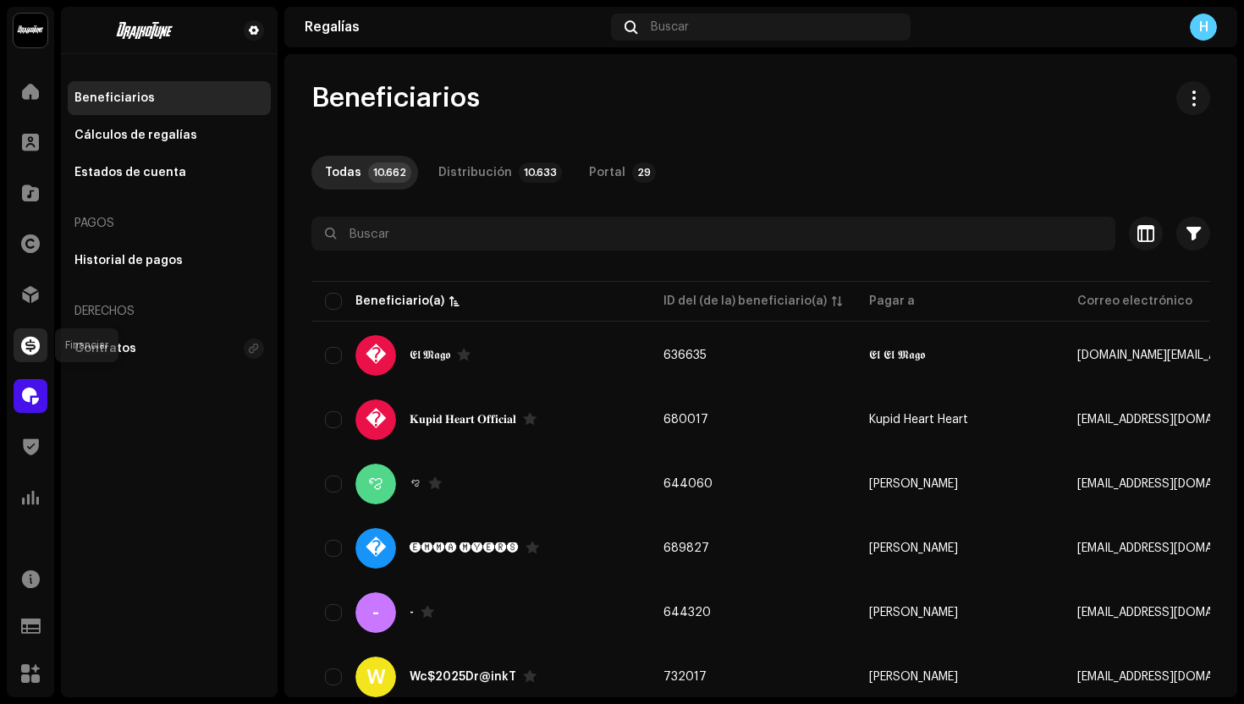  I want to click on div: Portal, so click(607, 173).